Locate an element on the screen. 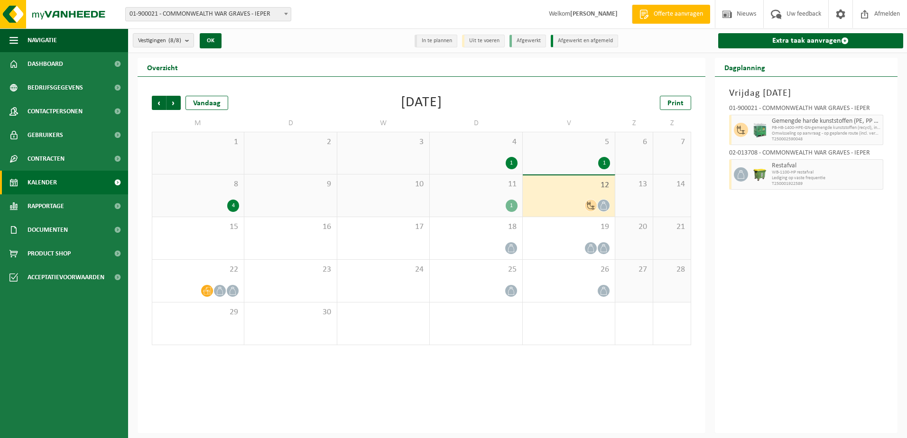  span: 9 is located at coordinates (290, 184).